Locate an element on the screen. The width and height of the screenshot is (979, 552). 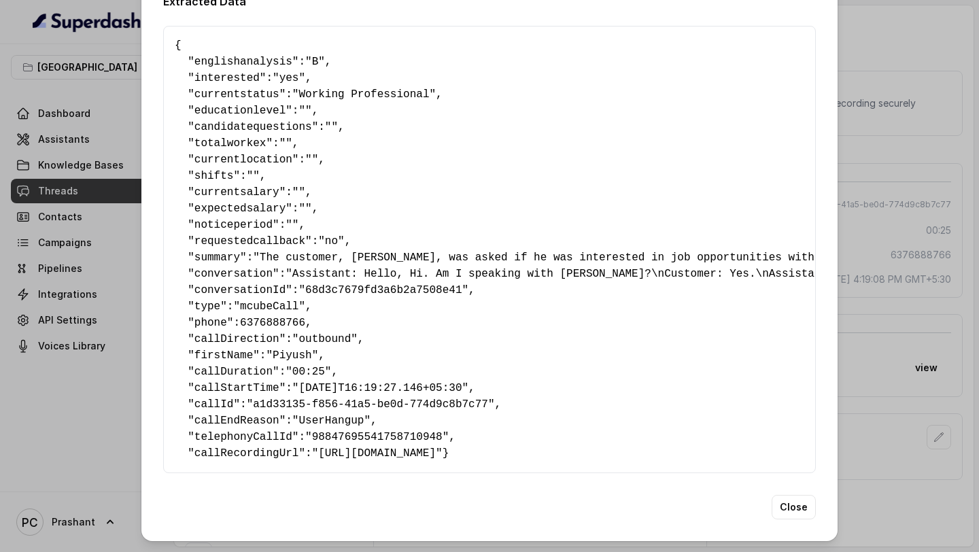
span: "a1d33135-f856-41a5-be0d-774d9c8b7c77" is located at coordinates (371, 405).